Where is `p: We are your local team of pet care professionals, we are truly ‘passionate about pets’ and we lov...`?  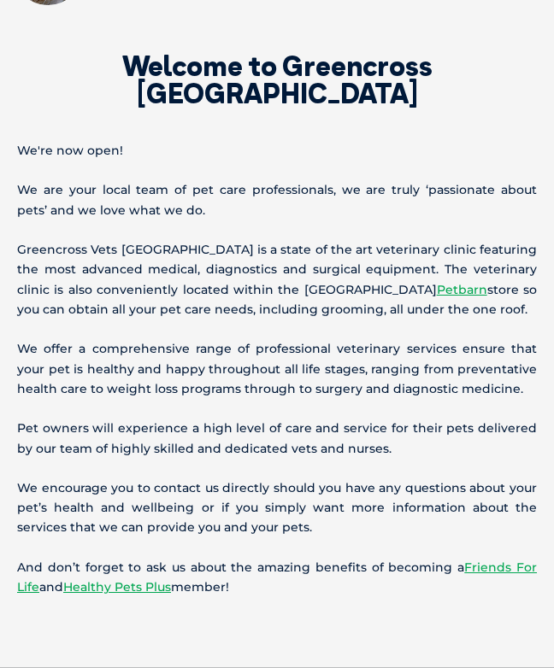 p: We are your local team of pet care professionals, we are truly ‘passionate about pets’ and we lov... is located at coordinates (277, 200).